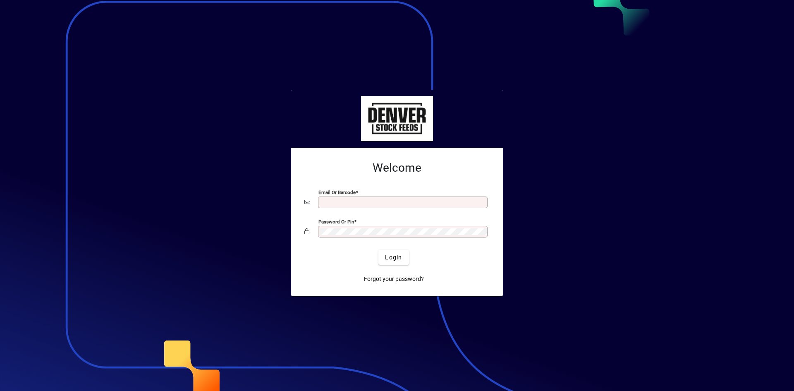  Describe the element at coordinates (336, 222) in the screenshot. I see `mat-label: Password or Pin` at that location.